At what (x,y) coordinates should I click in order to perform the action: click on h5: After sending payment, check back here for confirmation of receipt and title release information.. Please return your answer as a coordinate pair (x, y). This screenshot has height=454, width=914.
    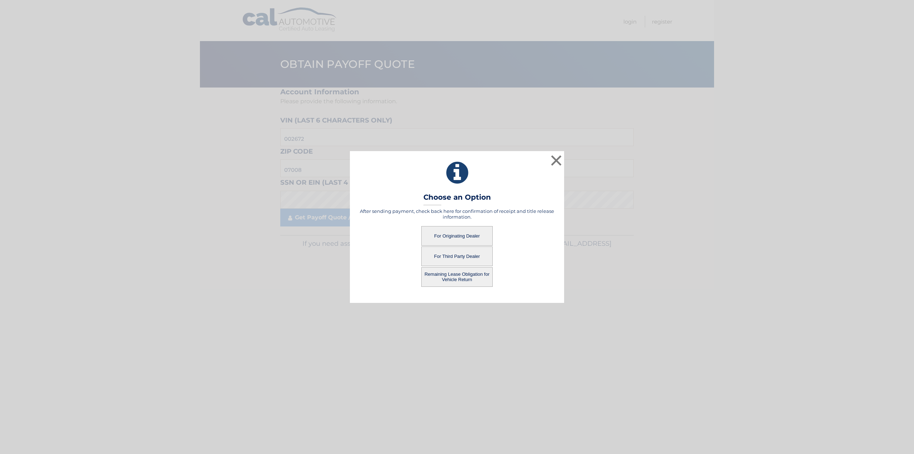
    Looking at the image, I should click on (457, 214).